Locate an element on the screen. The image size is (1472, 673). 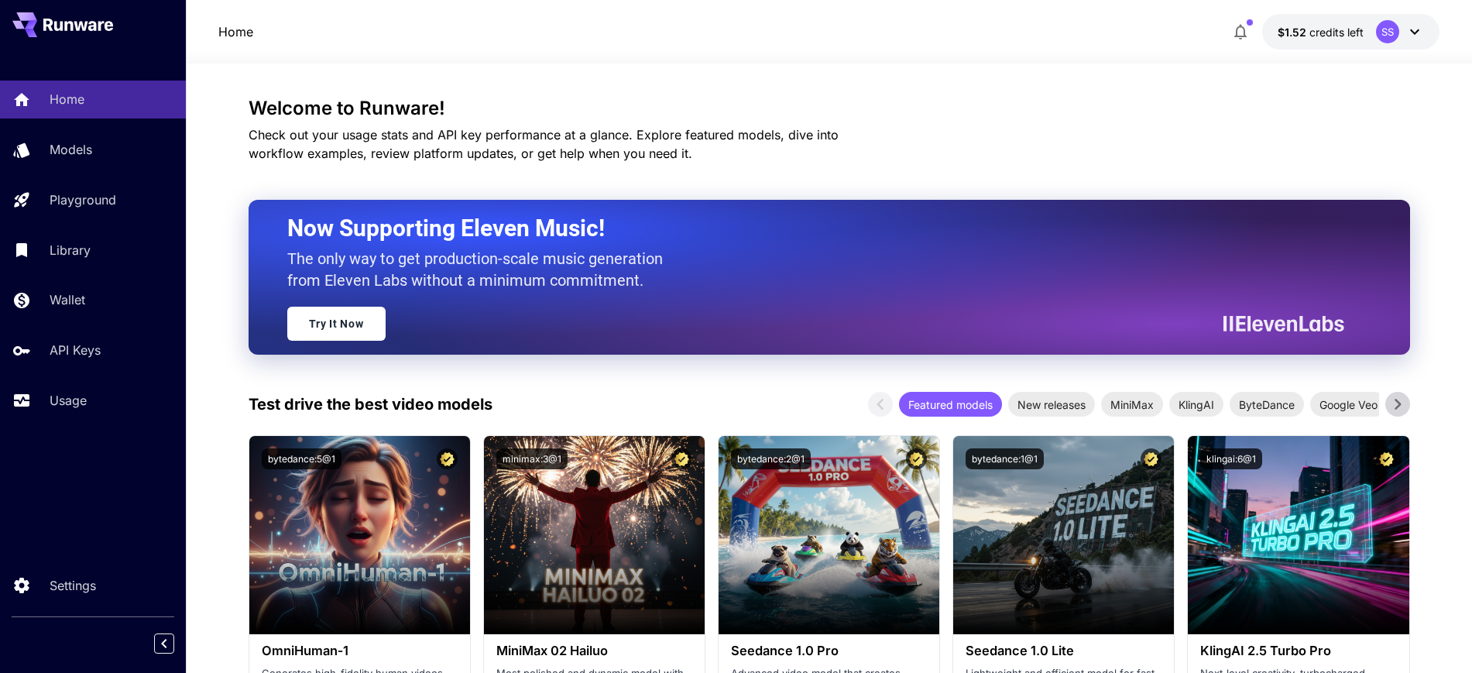
h2: Now Supporting Eleven Music! is located at coordinates (810, 228).